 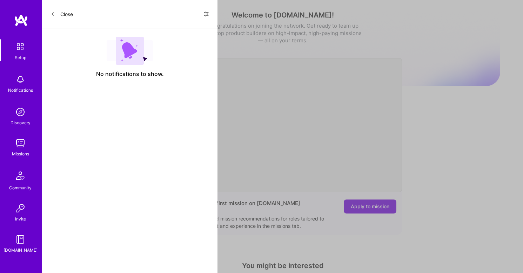 I want to click on span: No notifications to show., so click(x=130, y=74).